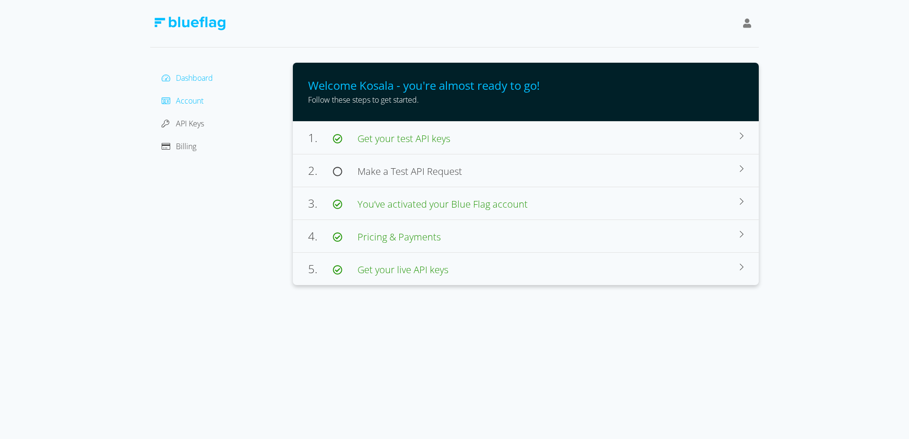 The image size is (909, 439). What do you see at coordinates (443, 204) in the screenshot?
I see `span: You’ve activated your Blue Flag account` at bounding box center [443, 204].